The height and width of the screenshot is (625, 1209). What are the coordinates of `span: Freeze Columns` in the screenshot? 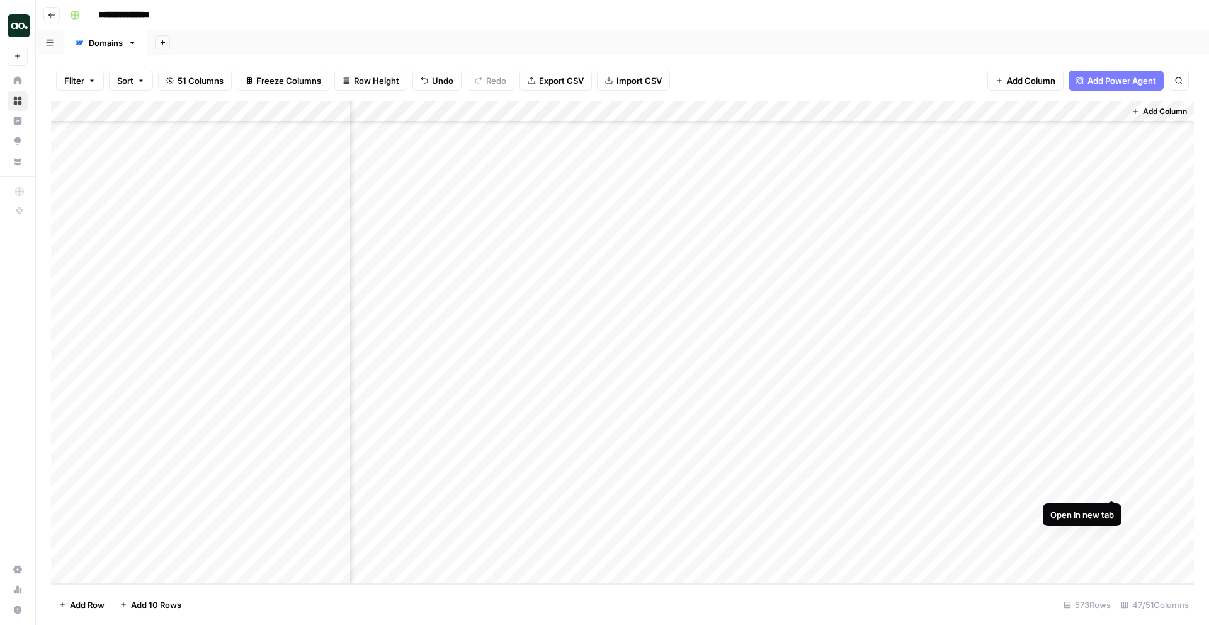 It's located at (288, 81).